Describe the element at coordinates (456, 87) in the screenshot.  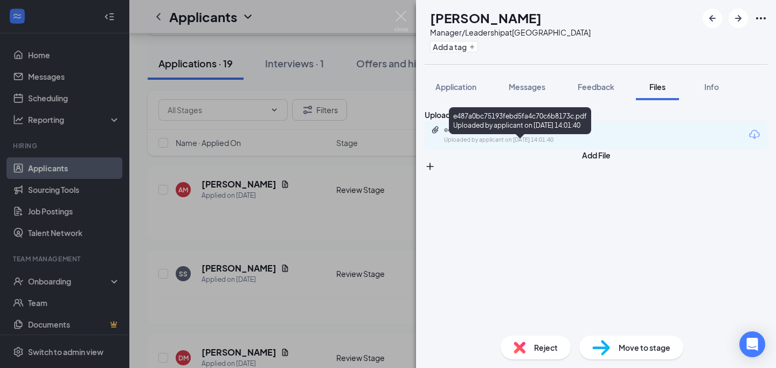
I see `span: Application` at that location.